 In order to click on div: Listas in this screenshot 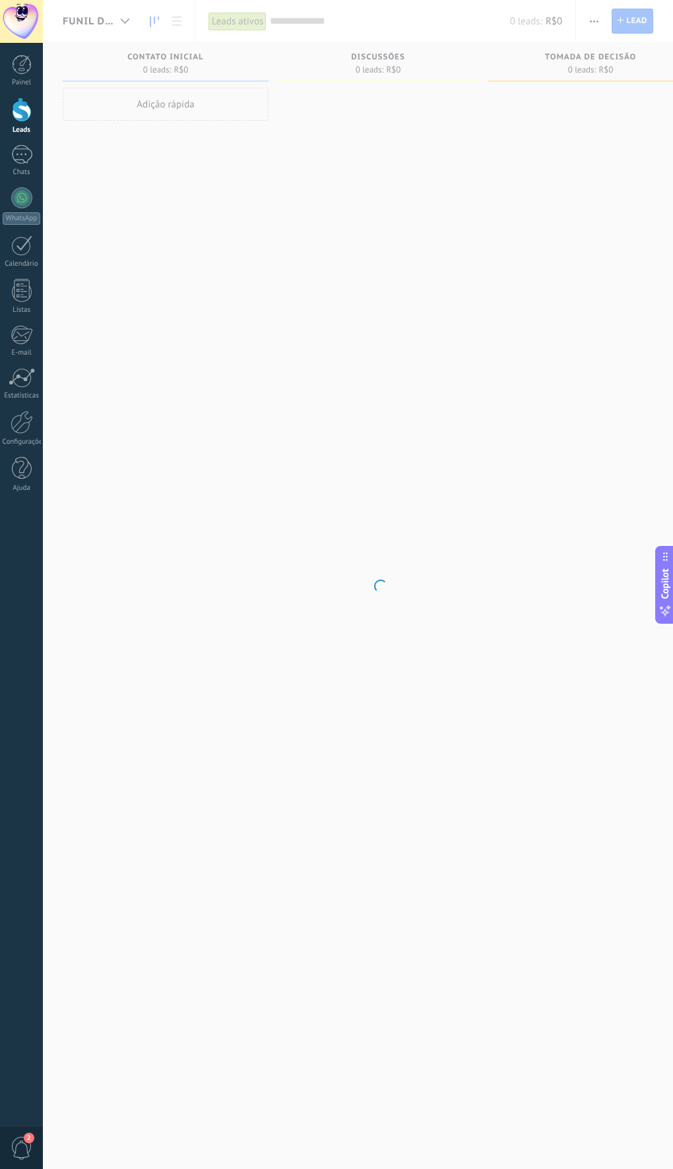, I will do `click(22, 310)`.